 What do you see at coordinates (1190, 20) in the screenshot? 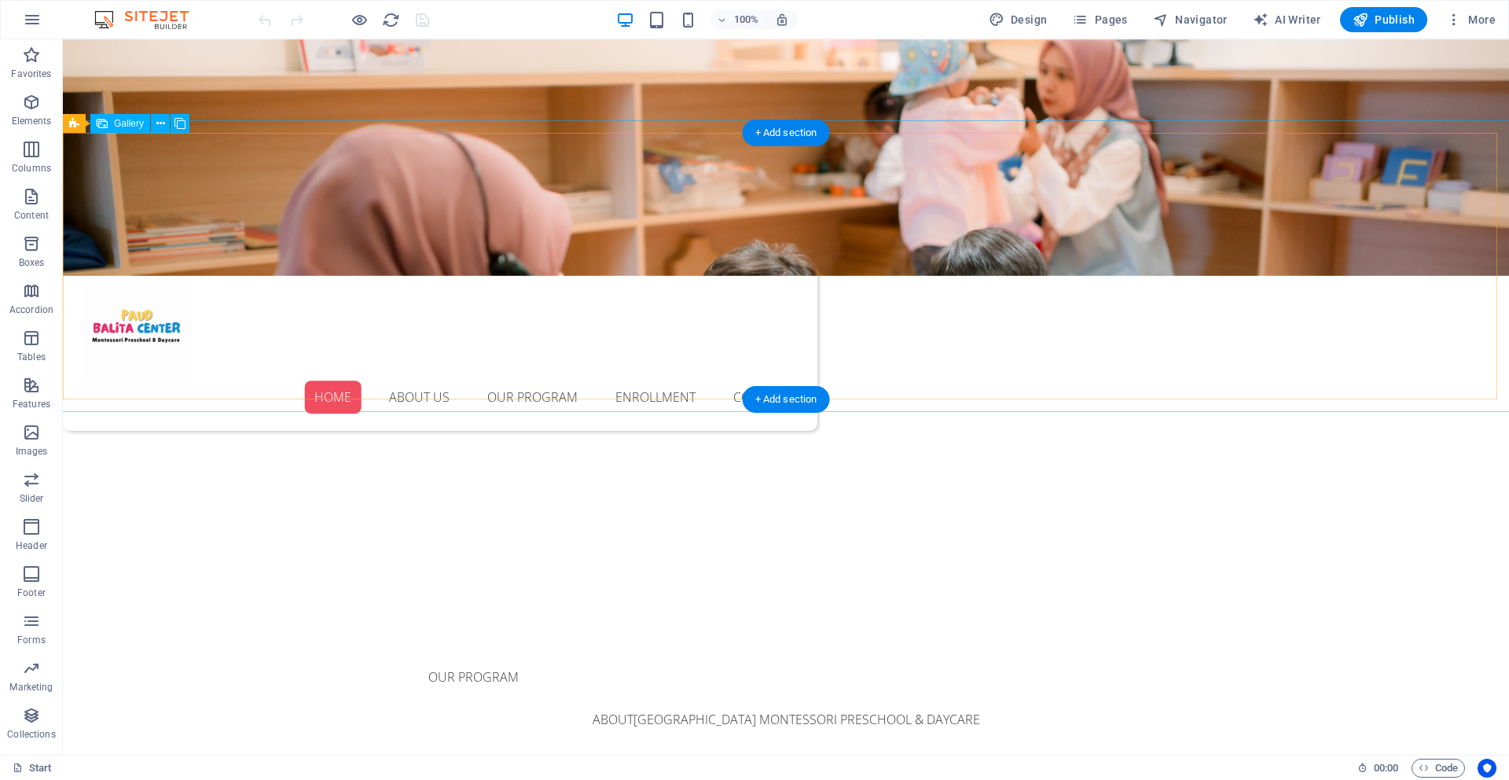
I see `button: Navigator` at bounding box center [1190, 20].